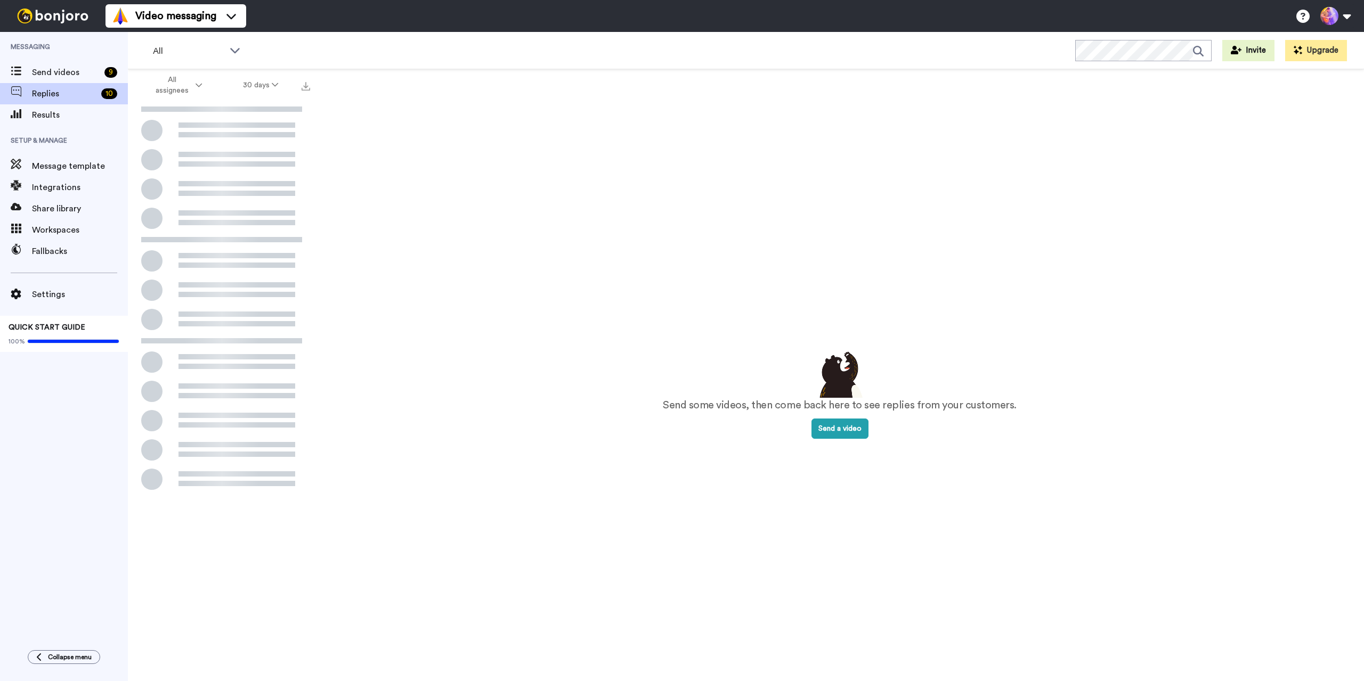 The width and height of the screenshot is (1364, 681). I want to click on img: bj-logo-header-white.svg, so click(53, 16).